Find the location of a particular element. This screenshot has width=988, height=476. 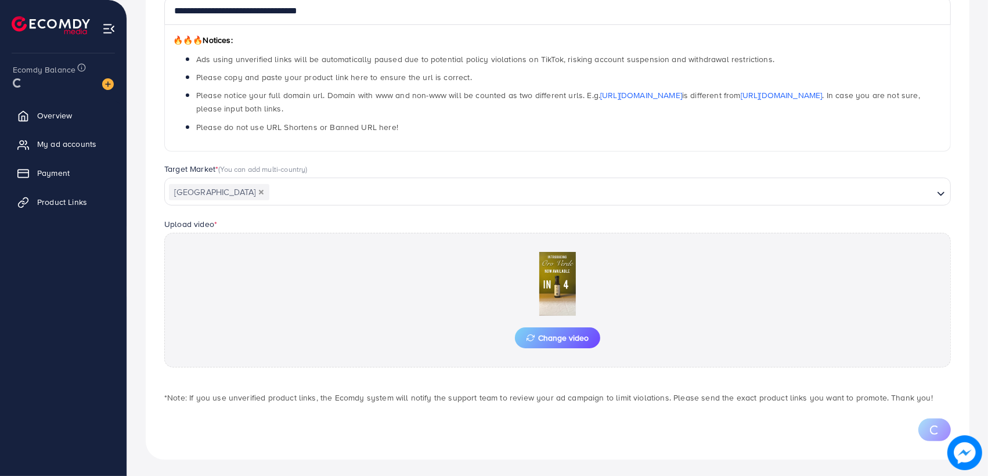

label: Upload video is located at coordinates (190, 224).